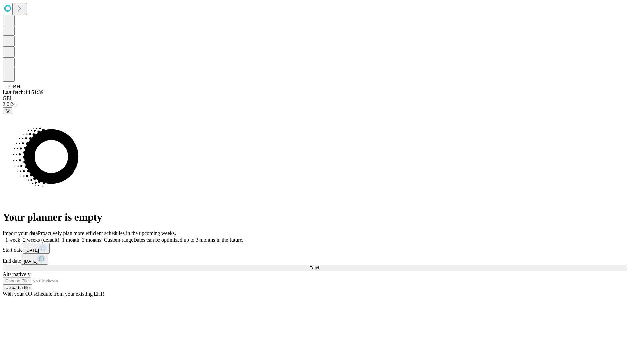 Image resolution: width=630 pixels, height=354 pixels. What do you see at coordinates (41, 240) in the screenshot?
I see `span: 2 weeks (default)` at bounding box center [41, 240].